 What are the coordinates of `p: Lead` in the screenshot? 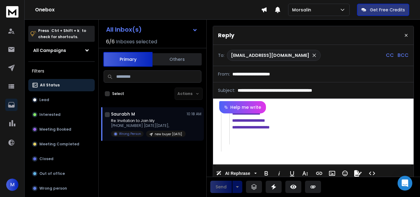 It's located at (44, 100).